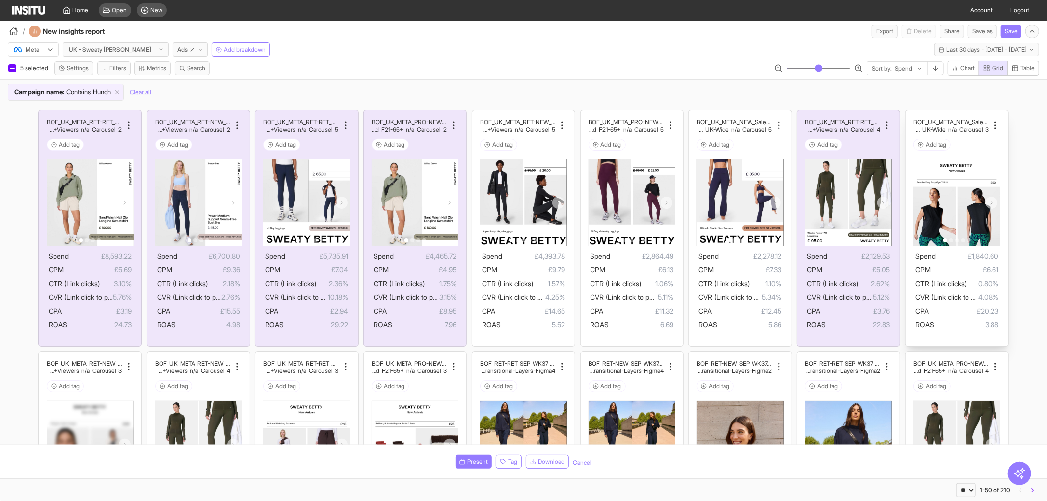 The height and width of the screenshot is (501, 1047). What do you see at coordinates (858, 325) in the screenshot?
I see `span: 22.83` at bounding box center [858, 325].